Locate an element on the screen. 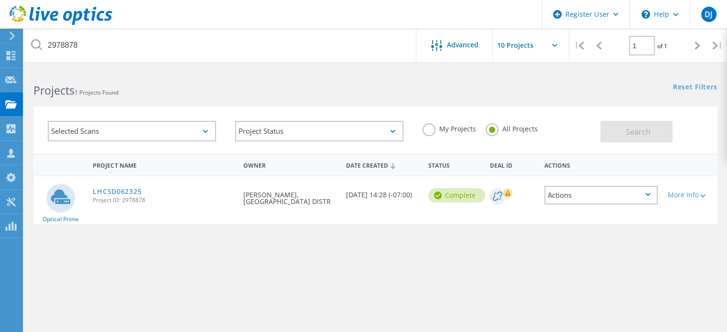  div: Status is located at coordinates (454, 164).